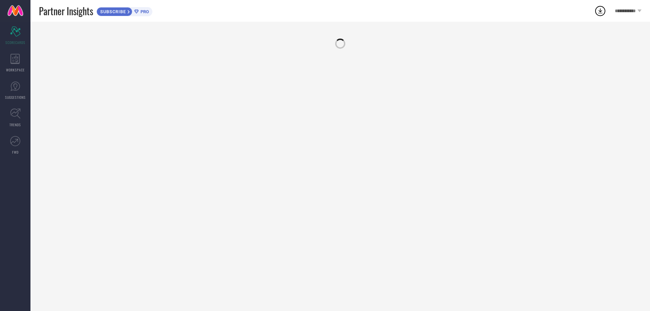  Describe the element at coordinates (124, 11) in the screenshot. I see `a: SUBSCRIBEPRO` at that location.